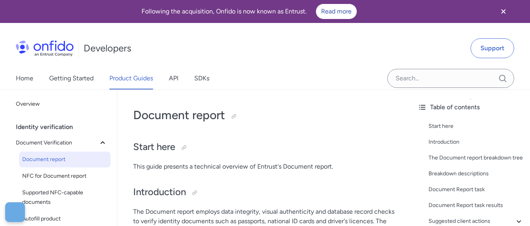  What do you see at coordinates (476, 174) in the screenshot?
I see `a: Breakdown descriptions` at bounding box center [476, 174].